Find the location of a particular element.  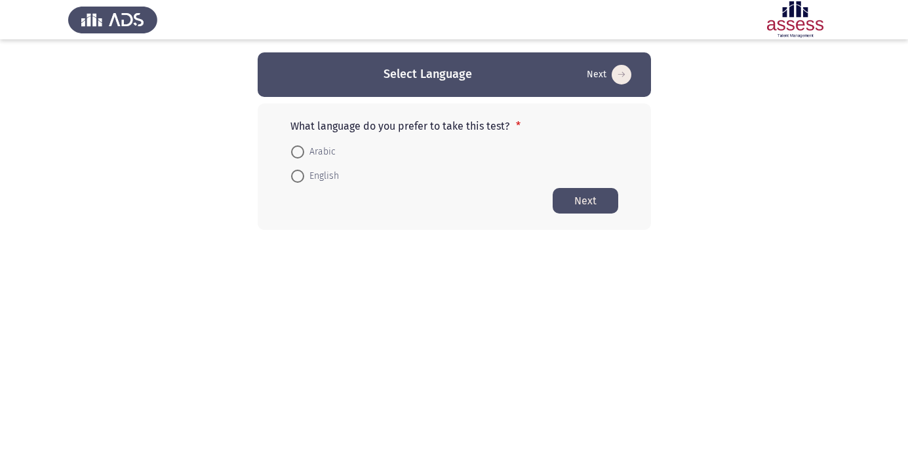

img: Assessment logo of ASSESS Focus Assessment (A+B) Ibn Sina is located at coordinates (795, 20).